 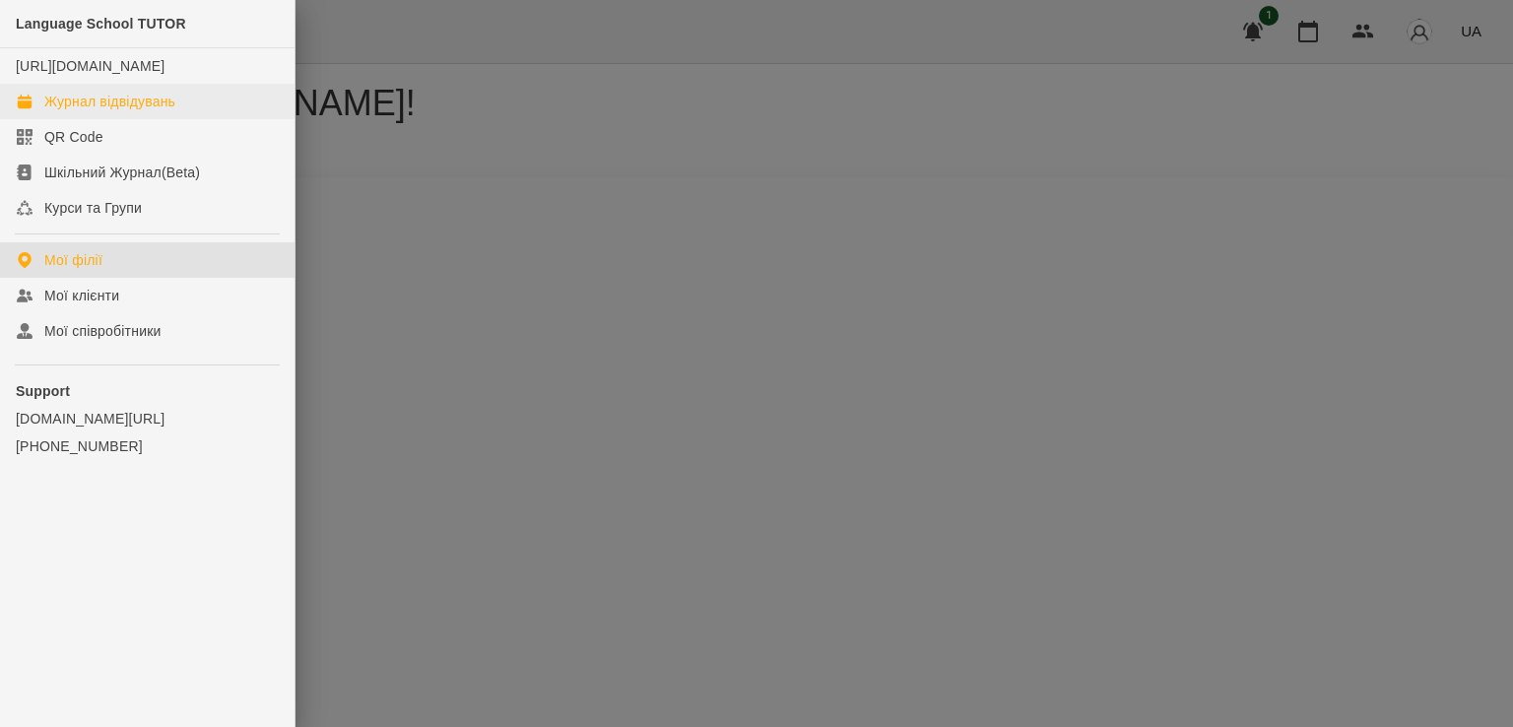 What do you see at coordinates (93, 208) in the screenshot?
I see `div: Курси та Групи` at bounding box center [93, 208].